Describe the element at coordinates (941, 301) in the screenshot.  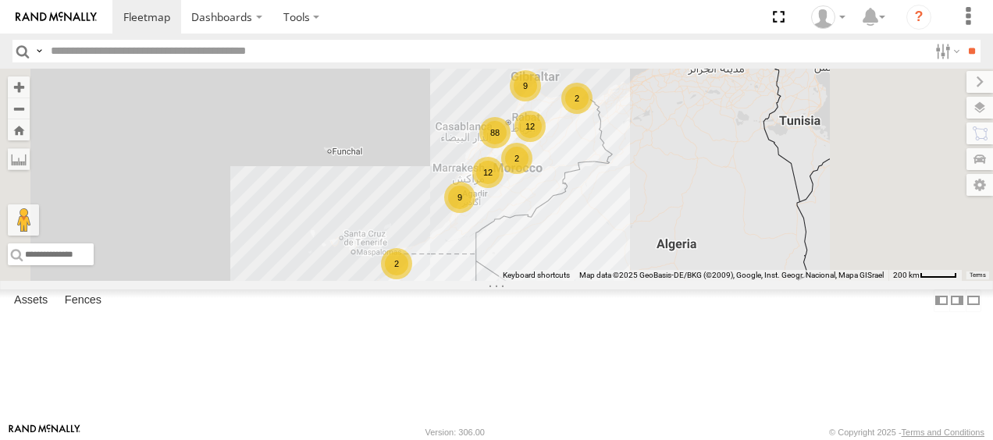
I see `label: Dock Summary Table to the Left` at that location.